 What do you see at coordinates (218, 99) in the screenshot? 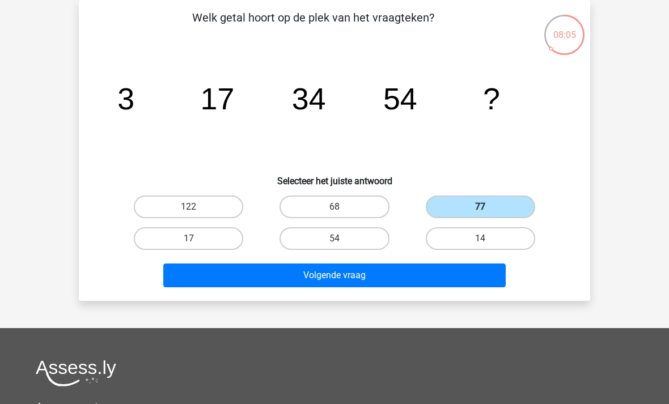
I see `tspan: 17` at bounding box center [218, 99].